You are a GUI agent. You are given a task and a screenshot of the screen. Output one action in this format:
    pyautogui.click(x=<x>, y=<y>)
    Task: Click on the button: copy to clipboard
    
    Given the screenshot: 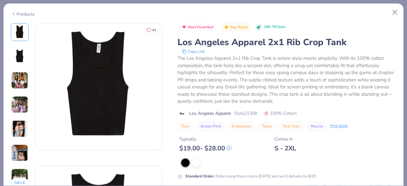 What is the action you would take?
    pyautogui.click(x=193, y=51)
    